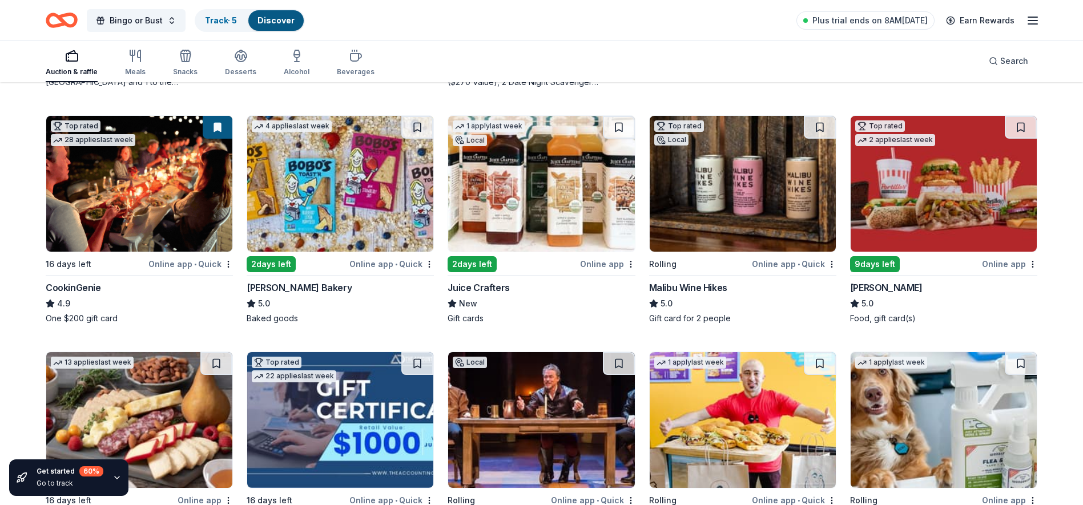 The height and width of the screenshot is (505, 1083). I want to click on div: One $200 gift card, so click(139, 319).